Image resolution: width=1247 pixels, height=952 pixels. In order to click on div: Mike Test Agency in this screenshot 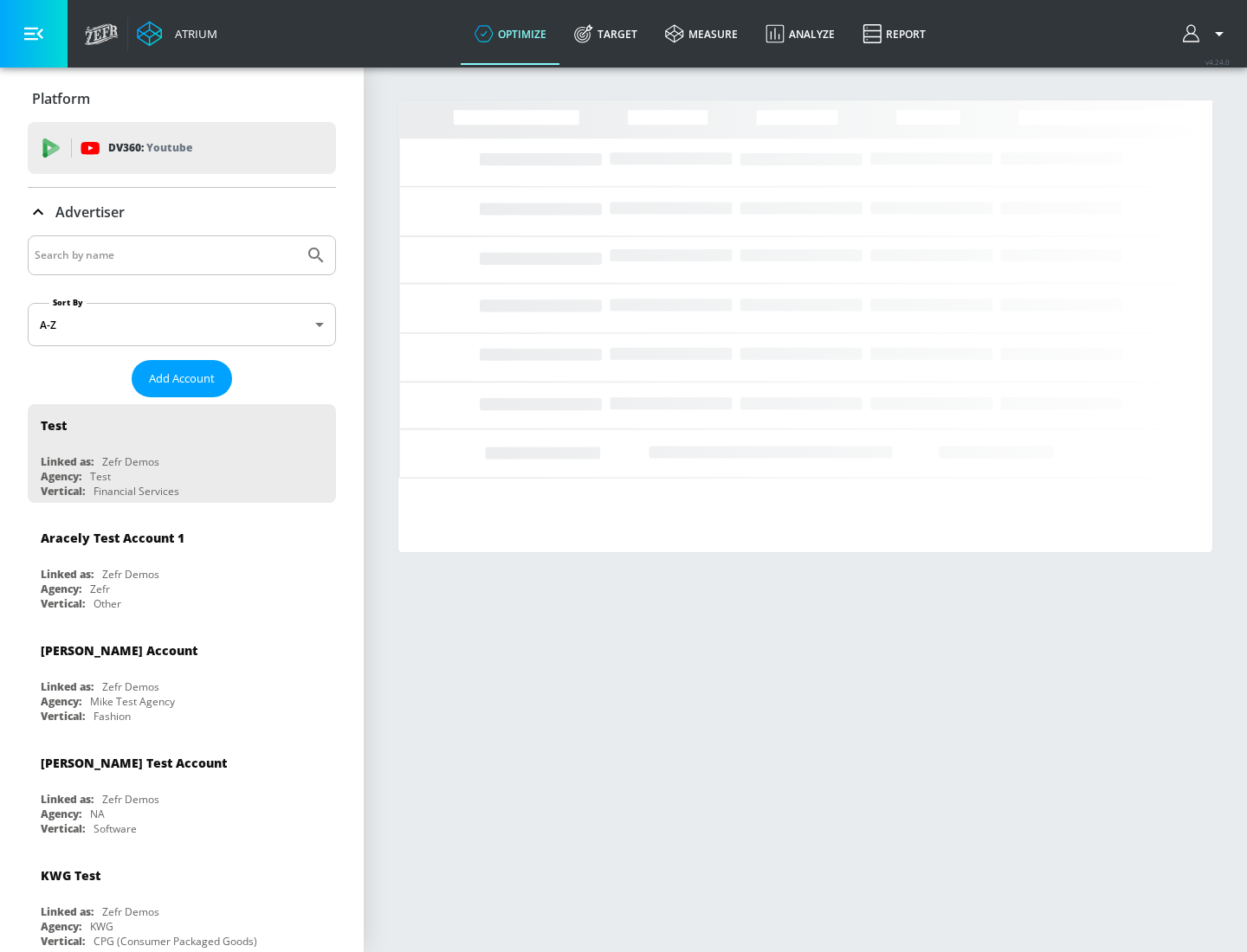, I will do `click(132, 701)`.